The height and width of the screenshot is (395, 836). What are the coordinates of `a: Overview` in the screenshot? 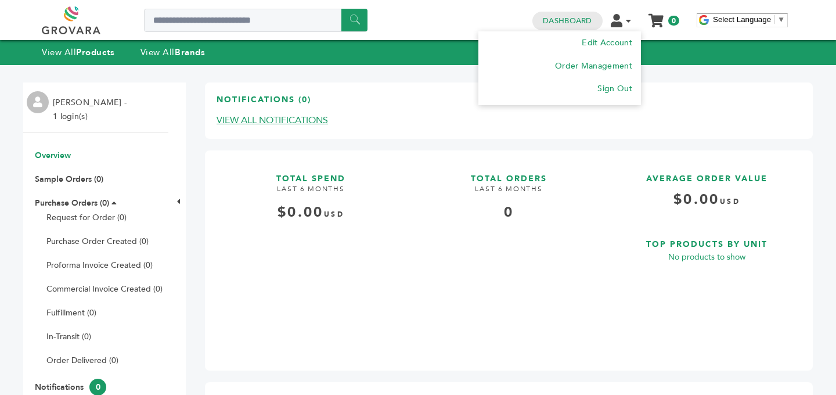 It's located at (53, 155).